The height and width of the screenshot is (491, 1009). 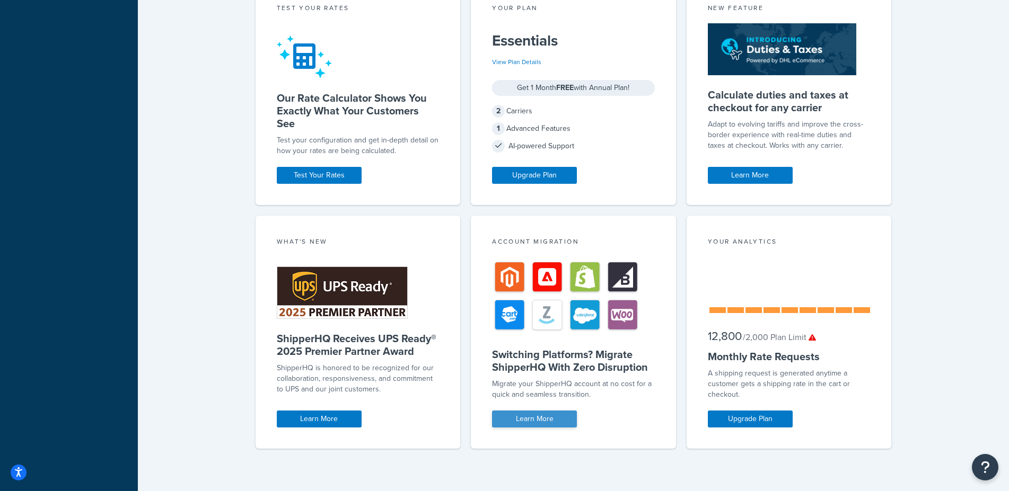 I want to click on div: Get 1 Month with Annual Plan!, so click(x=573, y=88).